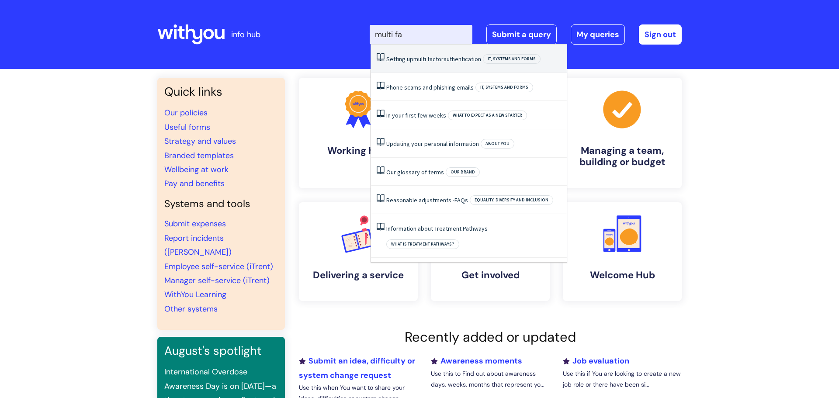 Image resolution: width=839 pixels, height=398 pixels. What do you see at coordinates (623, 275) in the screenshot?
I see `h4: Welcome Hub` at bounding box center [623, 275].